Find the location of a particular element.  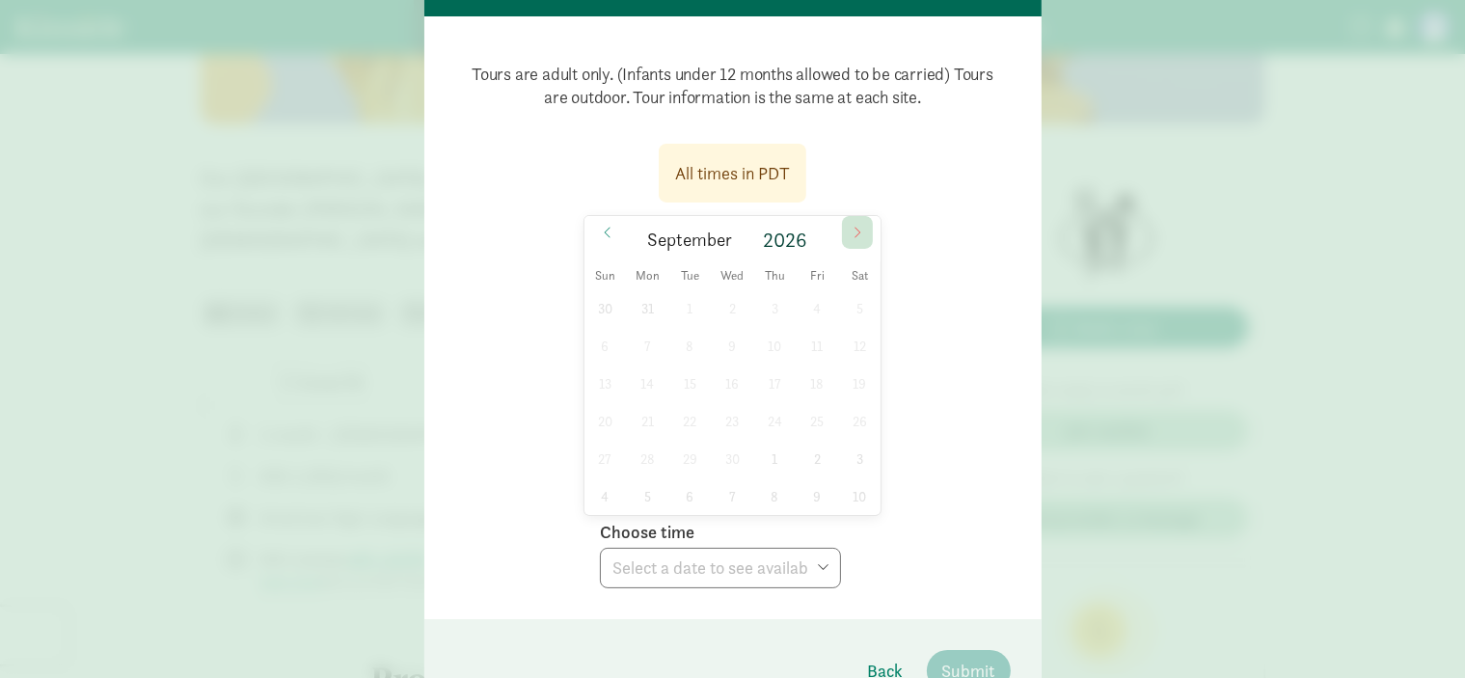

span: Wed is located at coordinates (733, 276).